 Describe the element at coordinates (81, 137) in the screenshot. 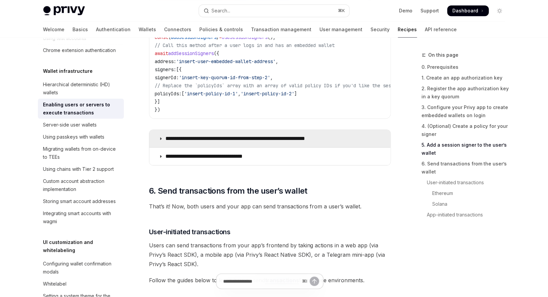

I see `a: Using passkeys with wallets` at that location.